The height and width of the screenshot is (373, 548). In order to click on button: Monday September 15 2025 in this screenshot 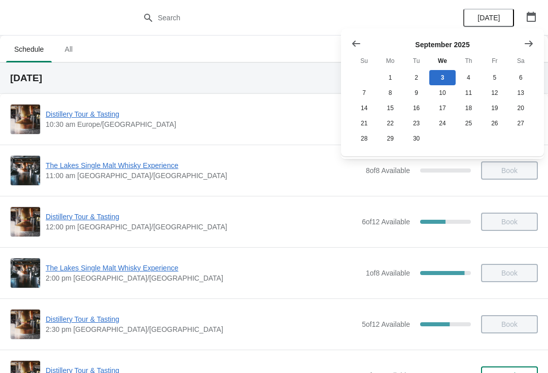, I will do `click(390, 108)`.